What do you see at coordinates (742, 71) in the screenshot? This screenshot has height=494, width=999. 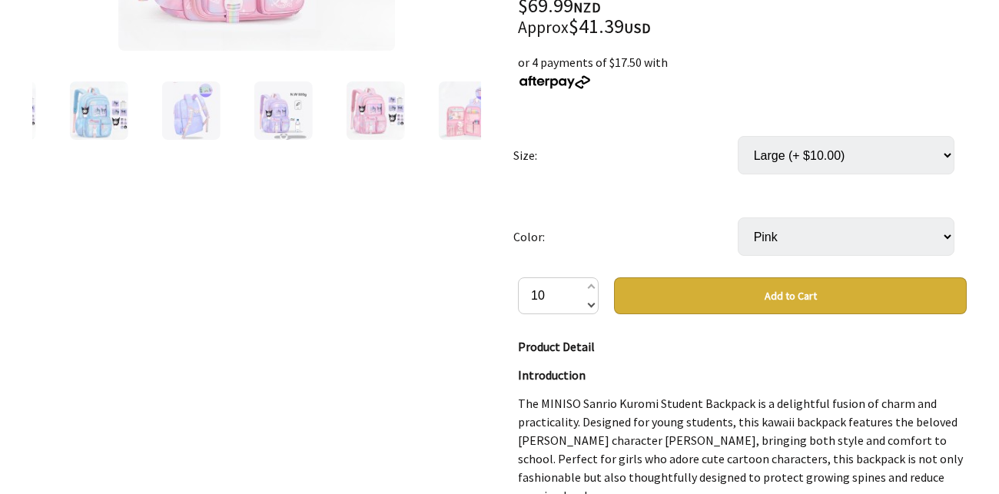 I see `div: or 4 payments of $17.50 with` at bounding box center [742, 71].